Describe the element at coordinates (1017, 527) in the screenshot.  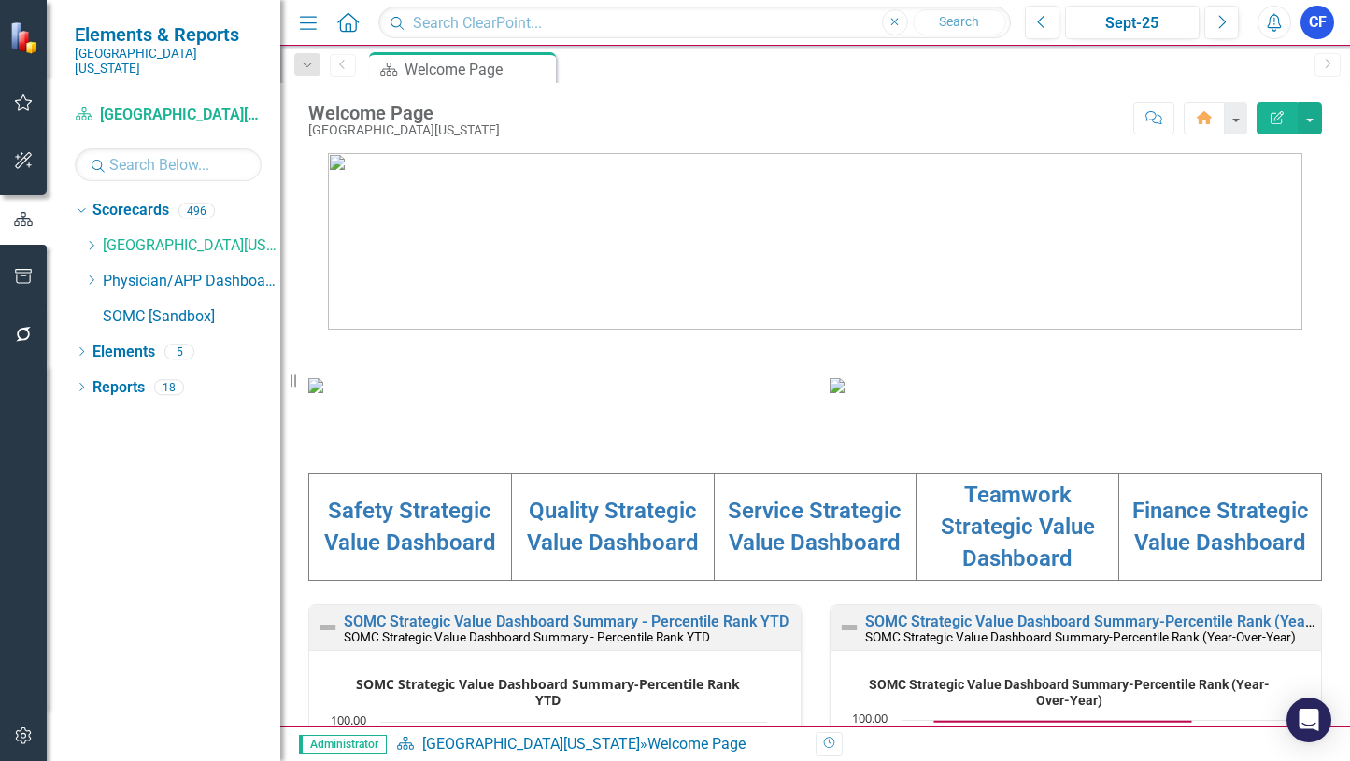
I see `a: Teamwork Strategic Value Dashboard` at that location.